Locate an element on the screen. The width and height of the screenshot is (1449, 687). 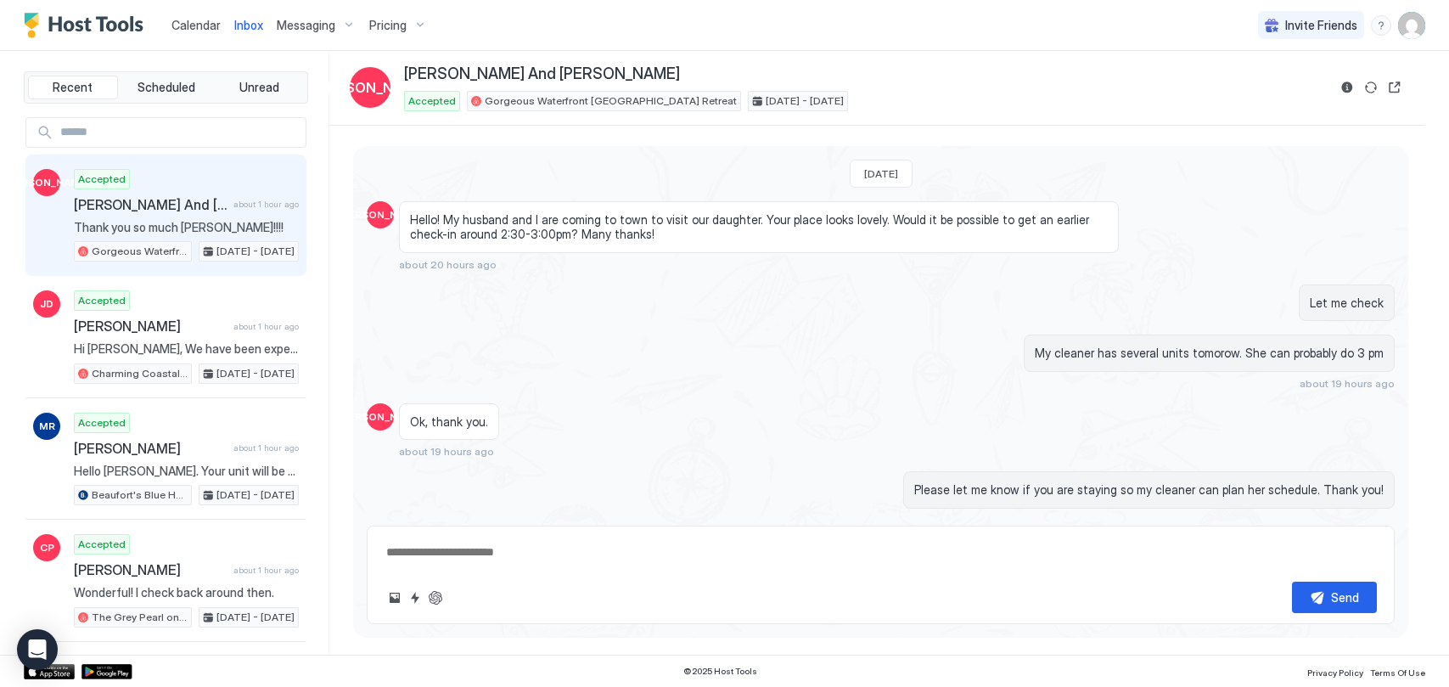
div: menu is located at coordinates (1381, 25).